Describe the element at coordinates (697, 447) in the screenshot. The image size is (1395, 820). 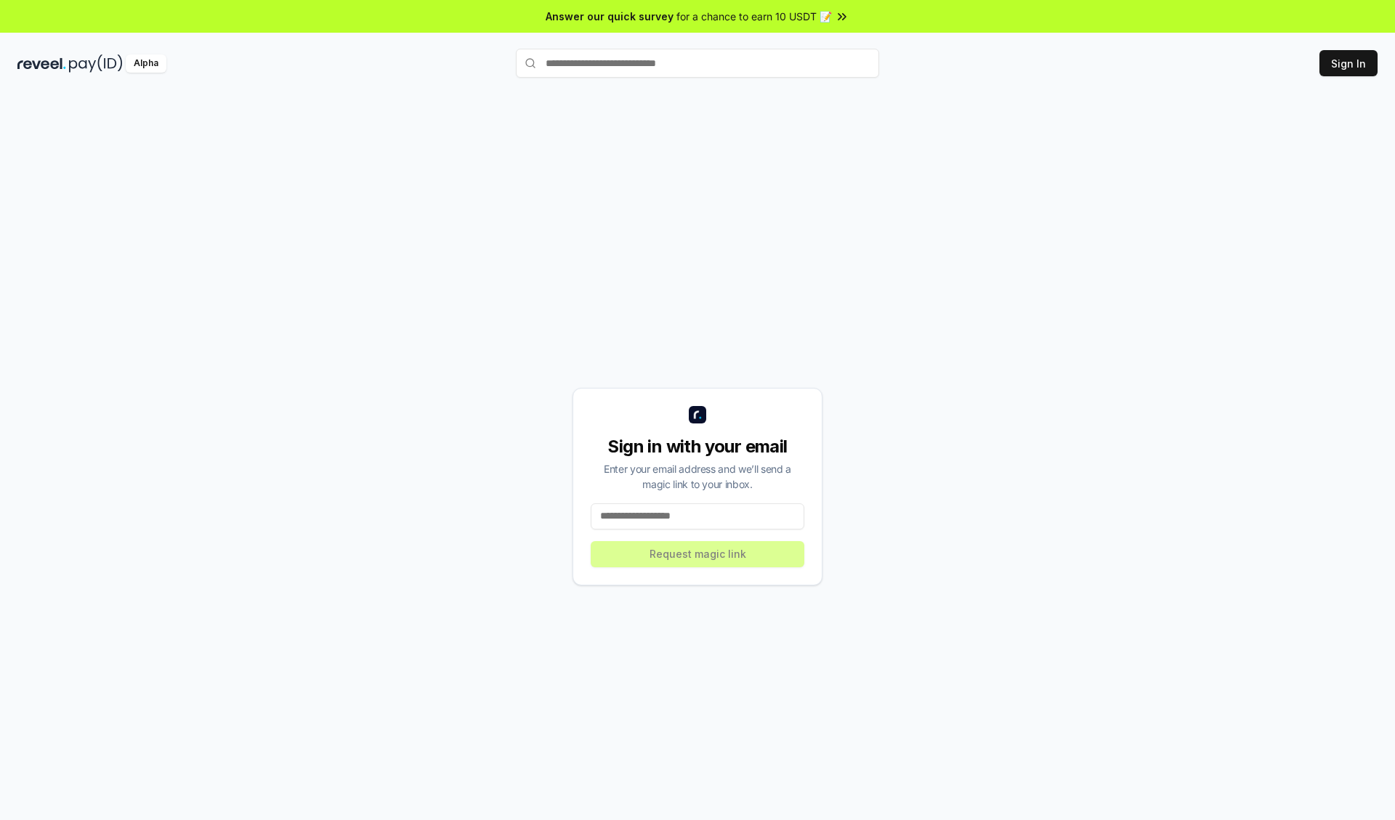
I see `div: Sign in with your email` at that location.